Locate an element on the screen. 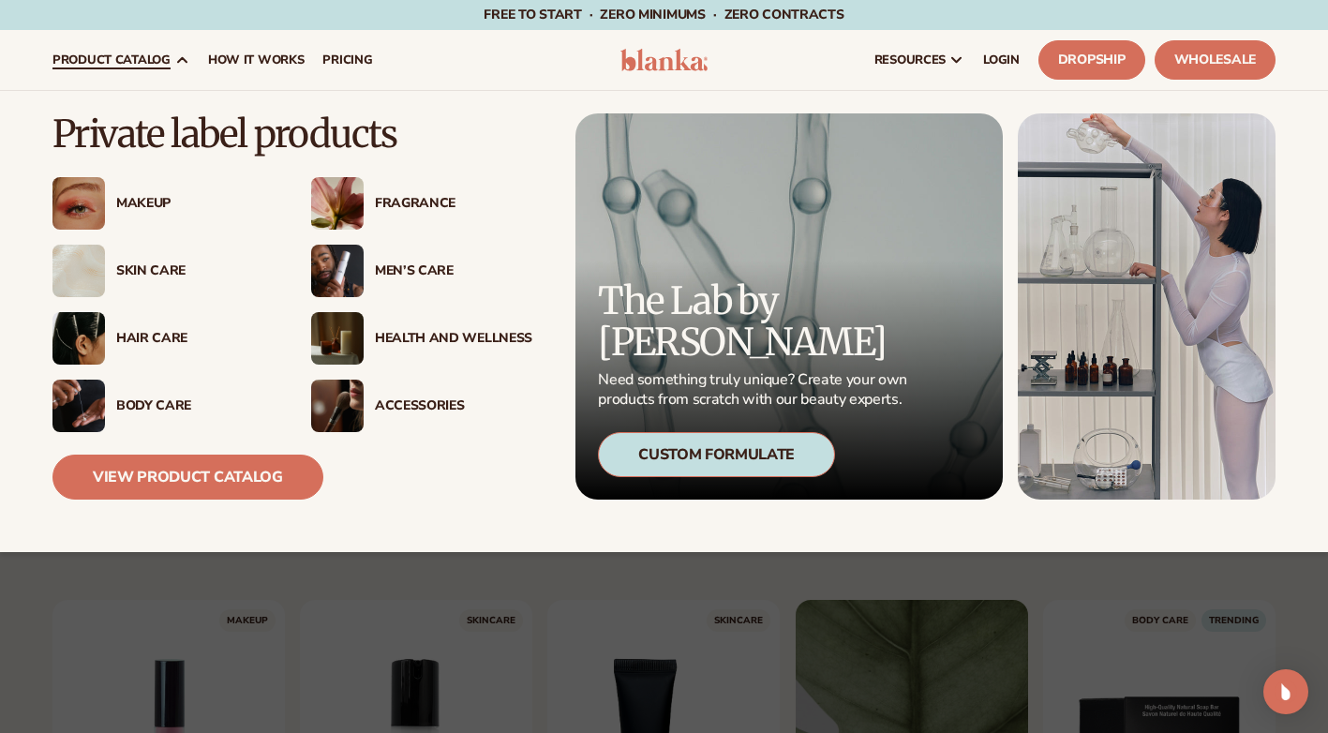 The height and width of the screenshot is (733, 1328). a: Candles and incense on table. Health And Wellness is located at coordinates (422, 338).